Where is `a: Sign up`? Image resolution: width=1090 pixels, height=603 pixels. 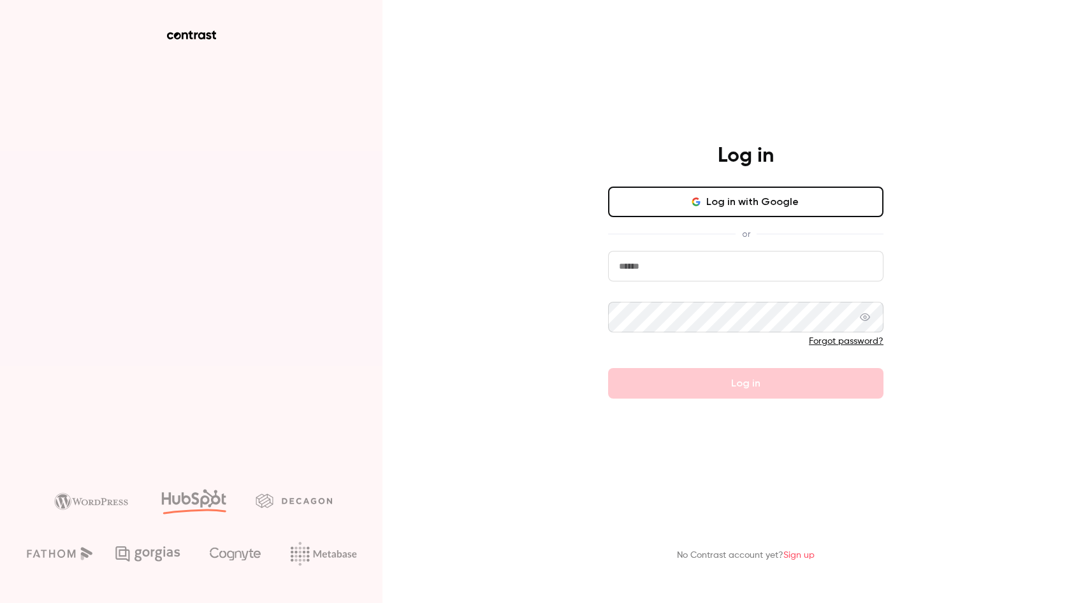 a: Sign up is located at coordinates (798, 556).